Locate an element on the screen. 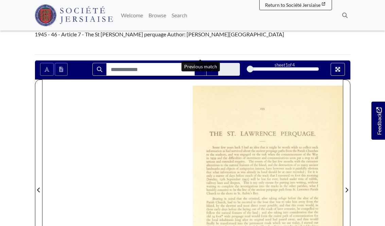 Image resolution: width=385 pixels, height=226 pixels. span: 1 is located at coordinates (286, 65).